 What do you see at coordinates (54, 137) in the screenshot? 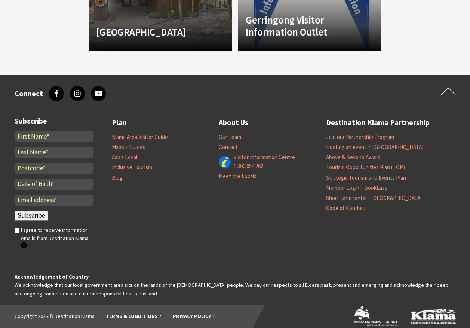
I see `input: First Name*` at bounding box center [54, 137].